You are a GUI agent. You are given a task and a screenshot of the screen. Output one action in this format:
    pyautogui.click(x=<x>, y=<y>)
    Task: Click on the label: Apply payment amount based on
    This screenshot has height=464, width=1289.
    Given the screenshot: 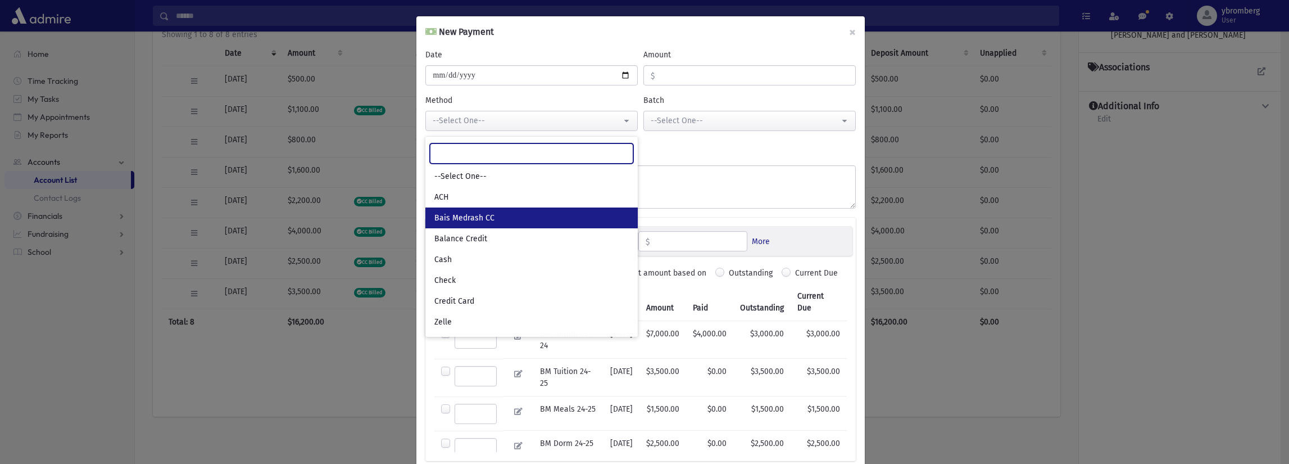 What is the action you would take?
    pyautogui.click(x=647, y=273)
    